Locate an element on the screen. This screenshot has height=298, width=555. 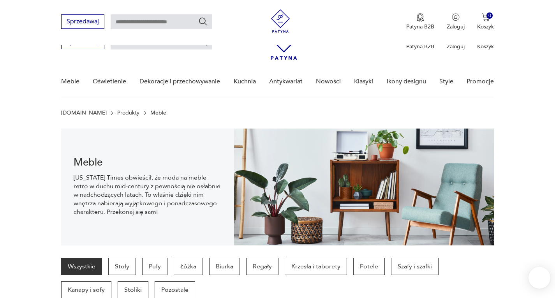
a: Ikona medaluPatyna B2B is located at coordinates (420, 22).